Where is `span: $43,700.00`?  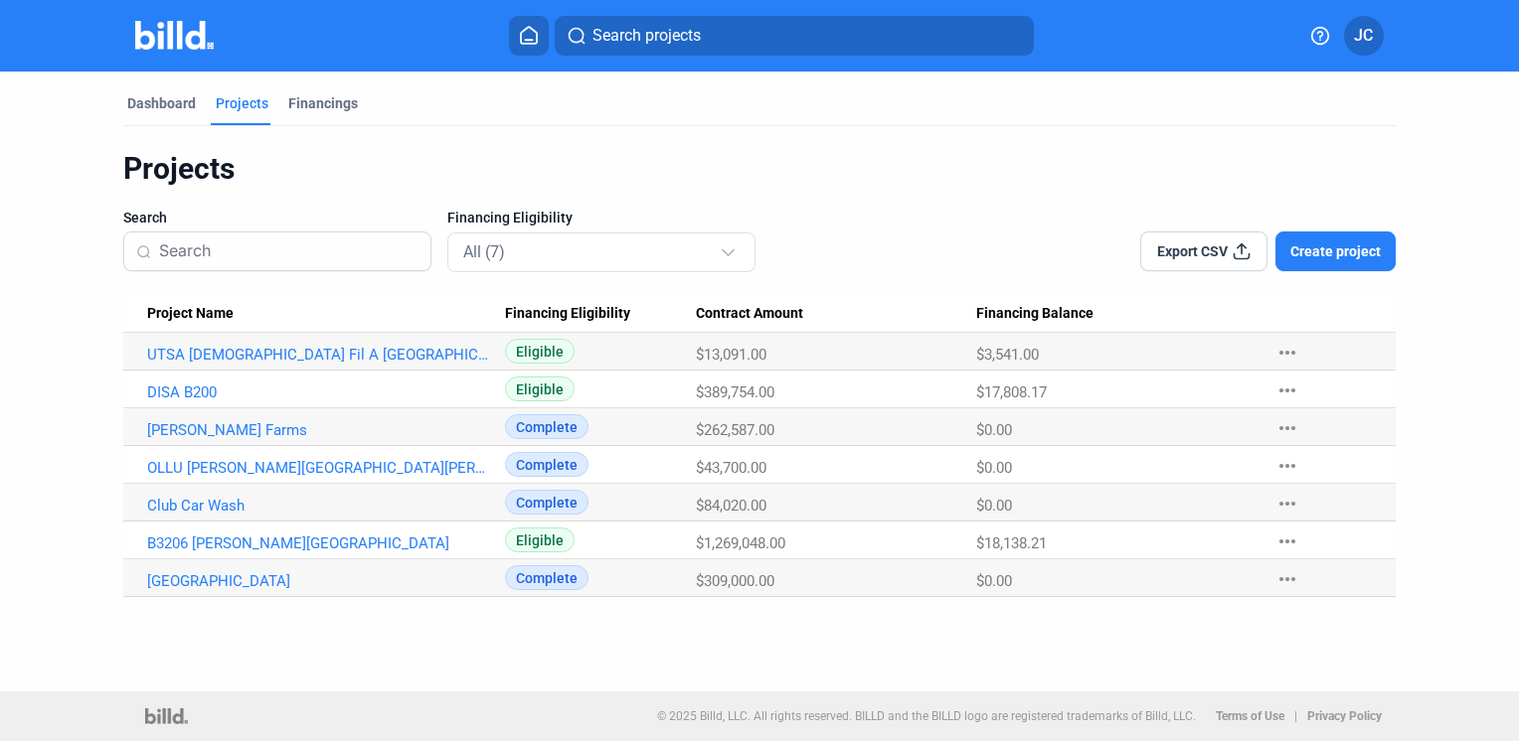 span: $43,700.00 is located at coordinates (731, 468).